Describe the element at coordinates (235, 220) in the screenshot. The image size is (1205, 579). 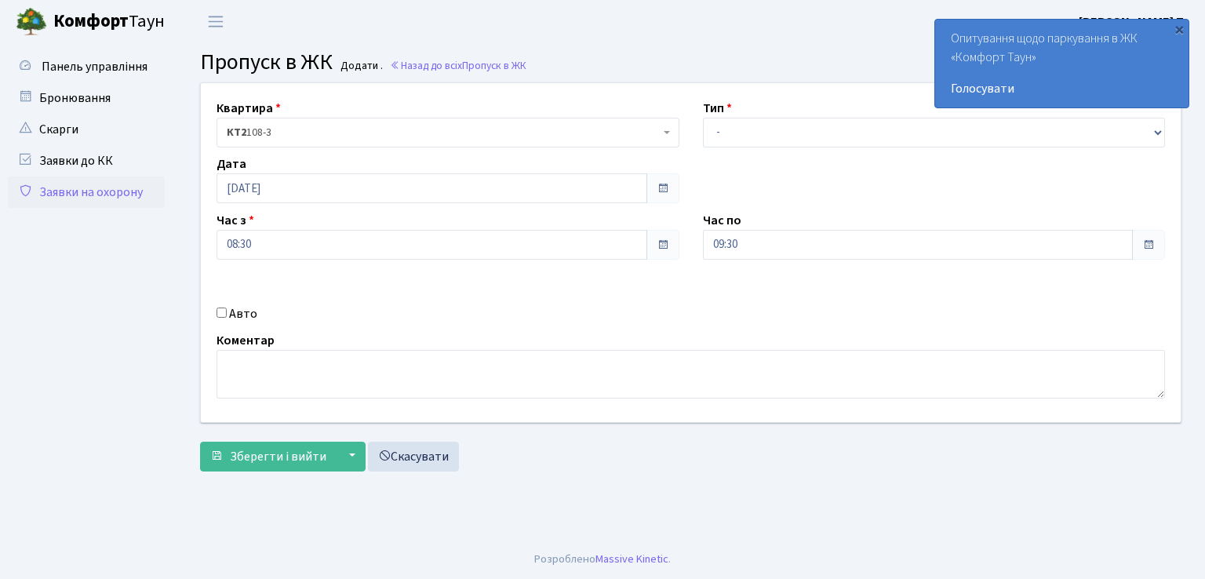
I see `label: Час з` at that location.